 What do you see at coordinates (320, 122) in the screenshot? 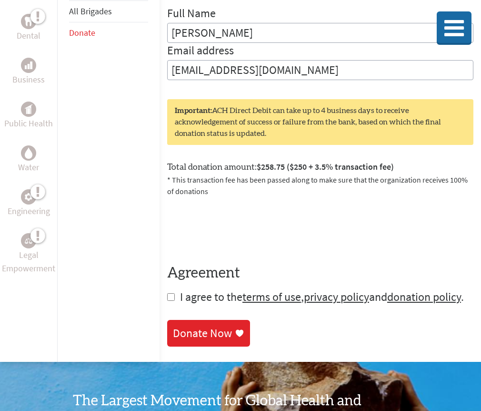
I see `div: ACH Direct Debit can take up to 4 business days to receive acknowledgement of success or failure ...` at bounding box center [320, 122].